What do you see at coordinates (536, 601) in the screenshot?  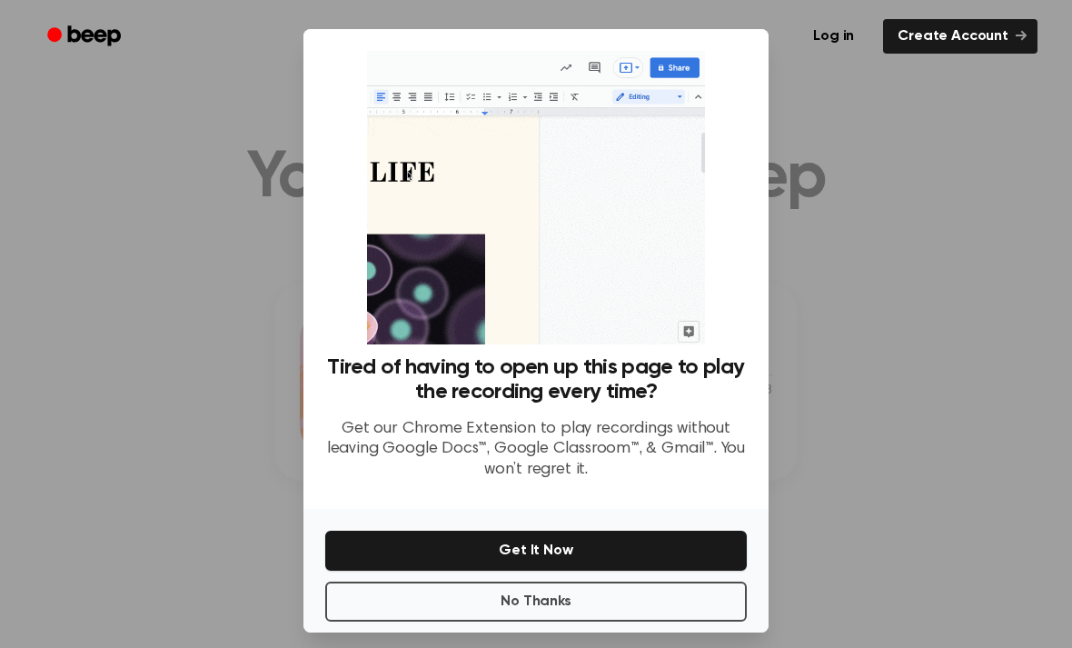 I see `button: No Thanks` at bounding box center [536, 601].